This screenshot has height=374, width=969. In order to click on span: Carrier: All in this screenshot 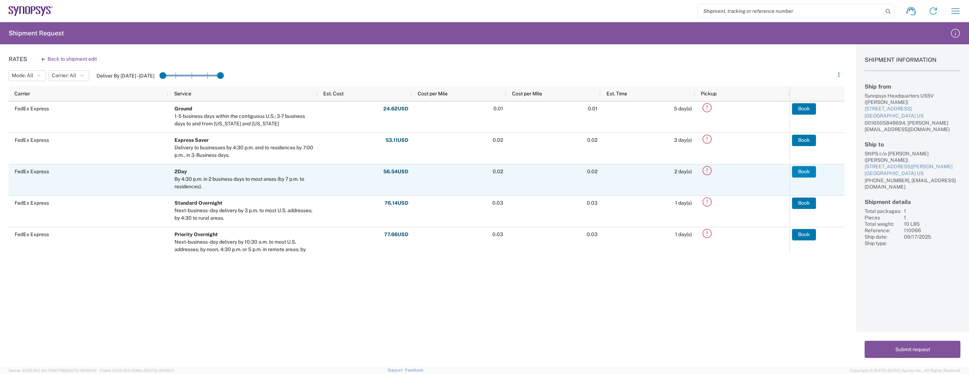, I will do `click(64, 75)`.